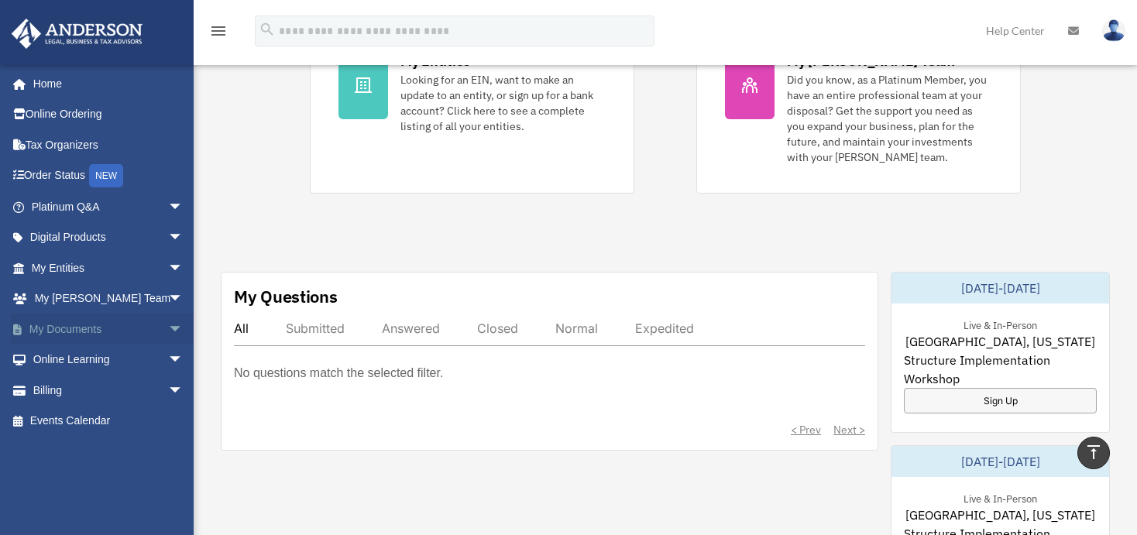 The height and width of the screenshot is (535, 1137). What do you see at coordinates (472, 108) in the screenshot?
I see `a: My Entities Looking for an EIN, want to make an update to an entity, or sign up for a bank accoun...` at bounding box center [472, 108].